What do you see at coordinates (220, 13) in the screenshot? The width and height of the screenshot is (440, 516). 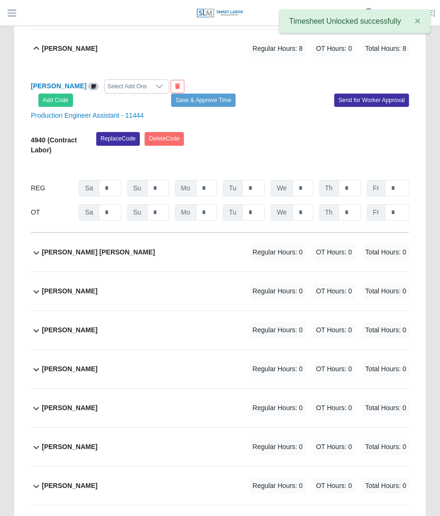 I see `img: SLM Logo` at bounding box center [220, 13].